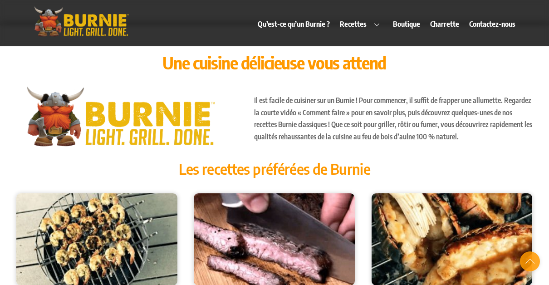 This screenshot has height=285, width=549. I want to click on font: Recettes, so click(353, 24).